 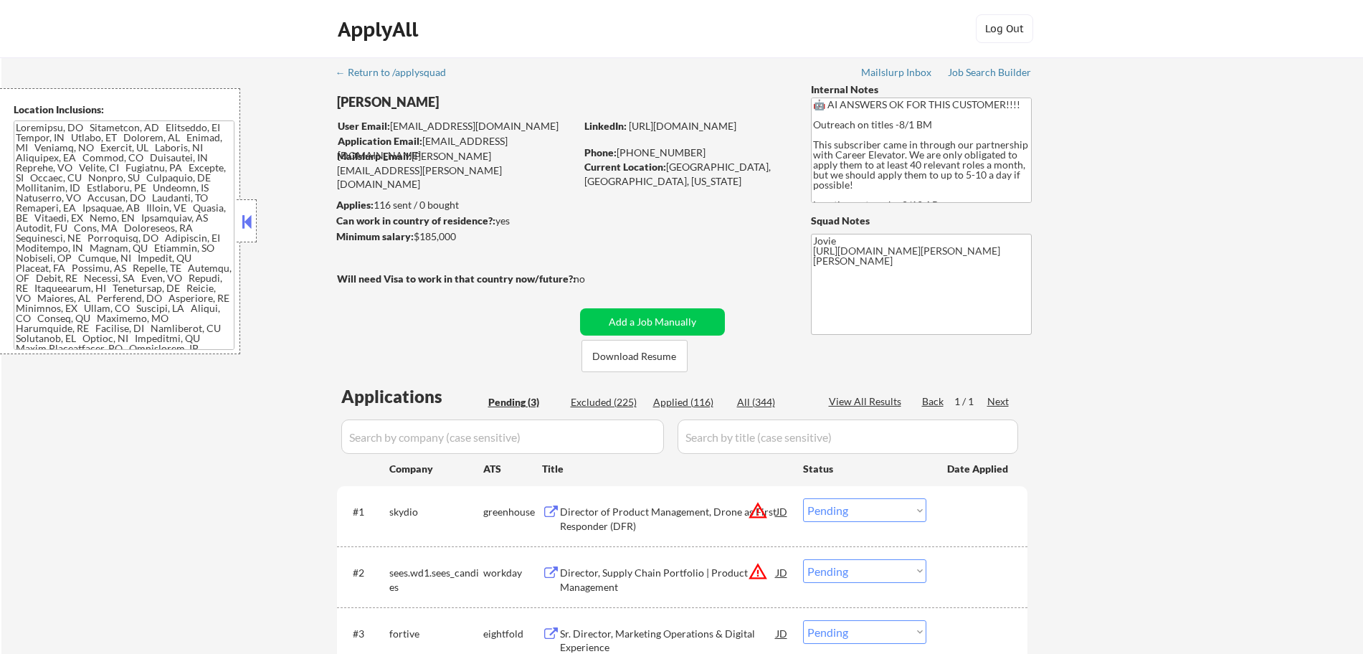 I want to click on div: fortive, so click(x=436, y=634).